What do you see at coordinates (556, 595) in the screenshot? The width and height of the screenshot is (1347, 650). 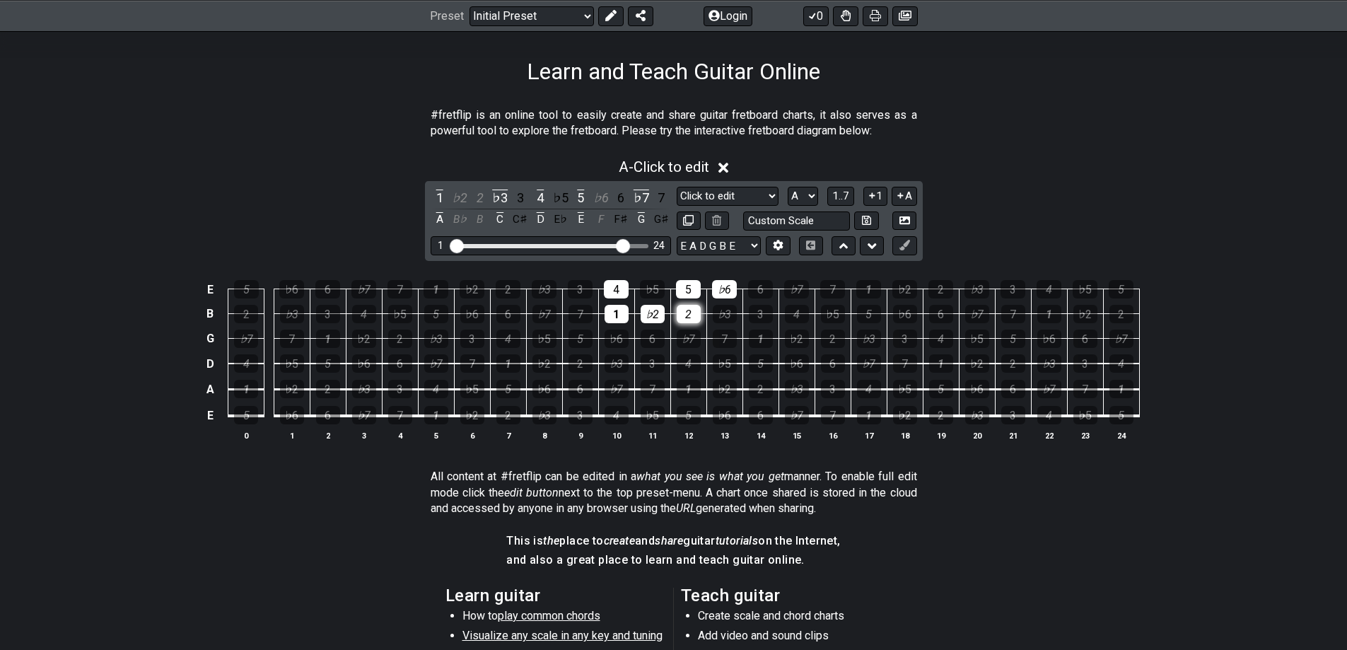 I see `h2: Learn guitar` at bounding box center [556, 595].